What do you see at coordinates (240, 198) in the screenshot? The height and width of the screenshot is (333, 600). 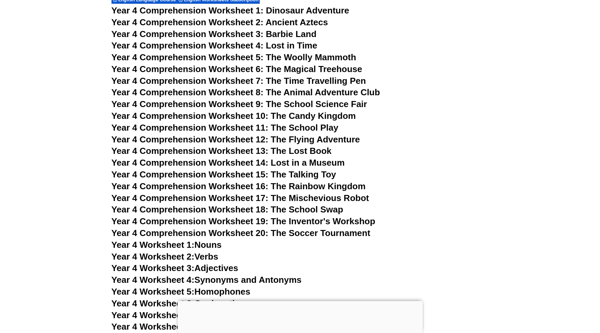 I see `span: Year 4 Comprehension Worksheet 17: The Mischevious Robot` at bounding box center [240, 198].